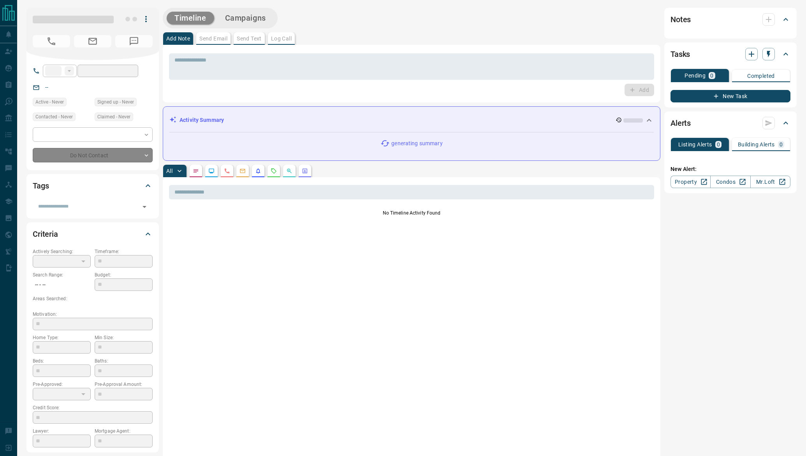 Image resolution: width=806 pixels, height=456 pixels. Describe the element at coordinates (61, 384) in the screenshot. I see `p: Pre-Approved:` at that location.